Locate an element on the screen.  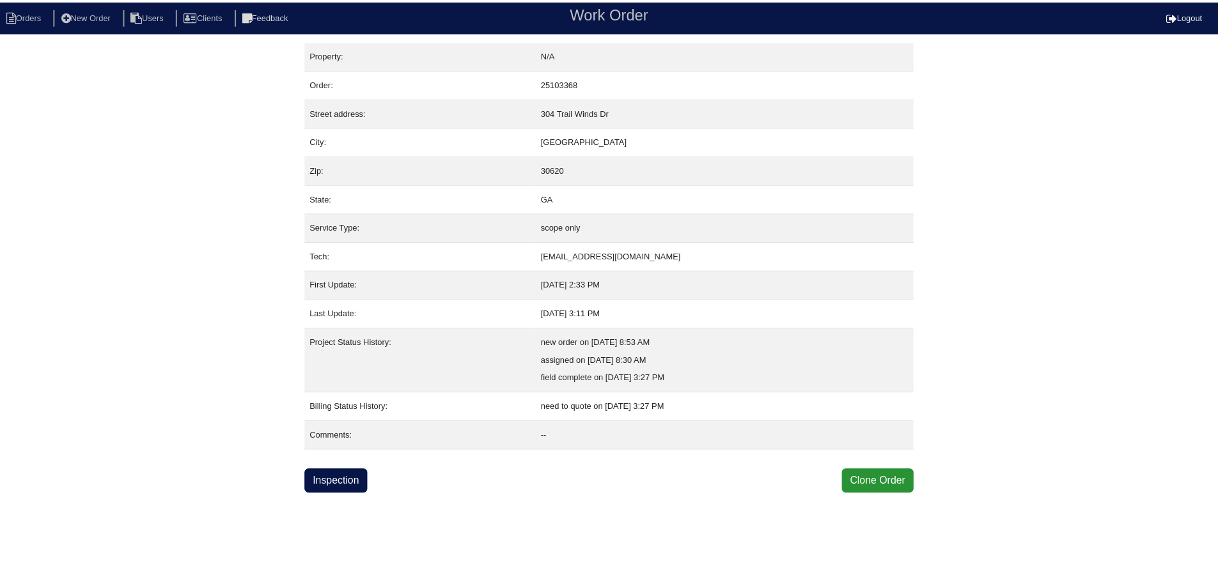
a: New Order is located at coordinates (88, 15).